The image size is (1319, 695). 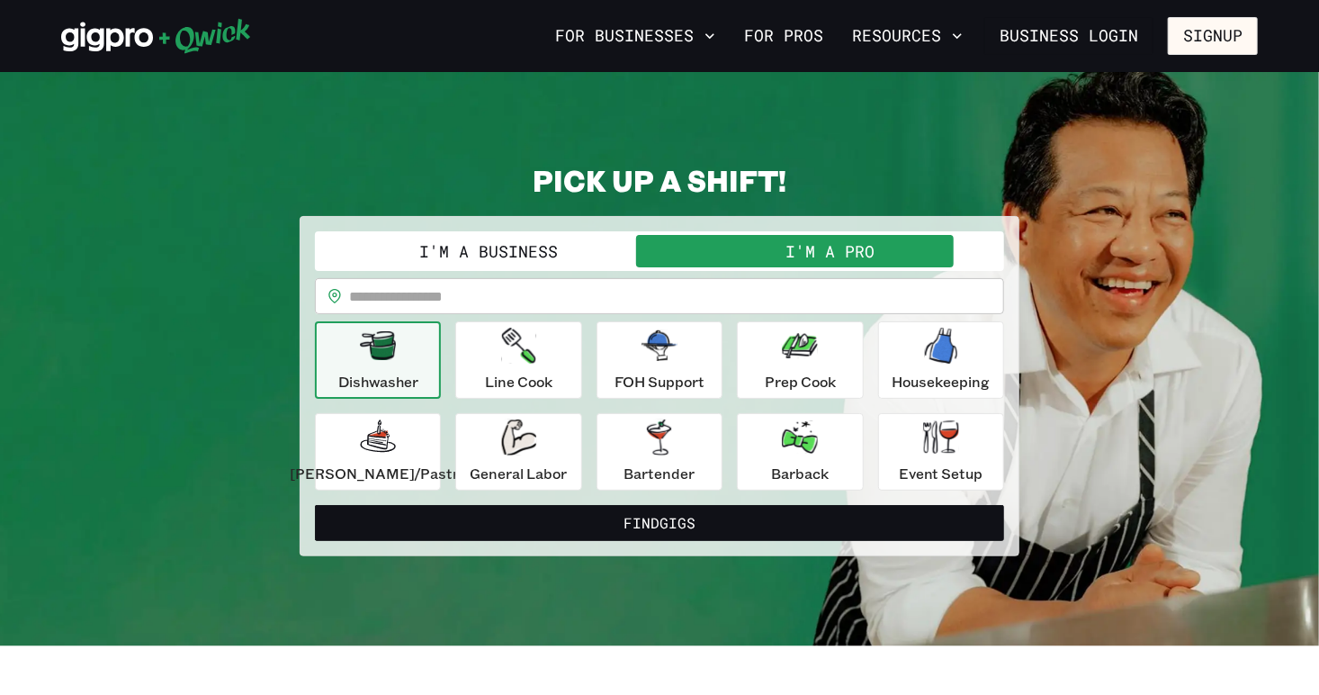 What do you see at coordinates (1213, 36) in the screenshot?
I see `button: Signup` at bounding box center [1213, 36].